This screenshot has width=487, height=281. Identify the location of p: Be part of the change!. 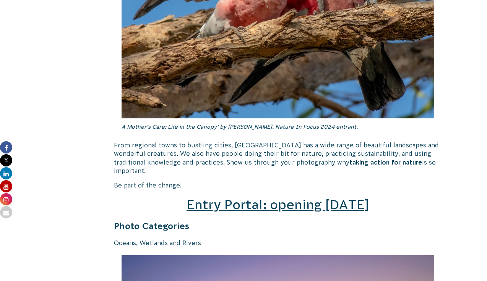
(278, 185).